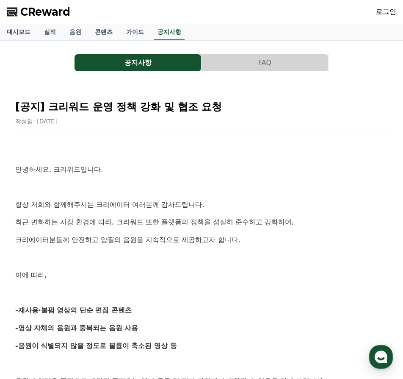 The image size is (403, 379). I want to click on strong: -영상 자체의 음원과 중복되는 음원 사용, so click(77, 327).